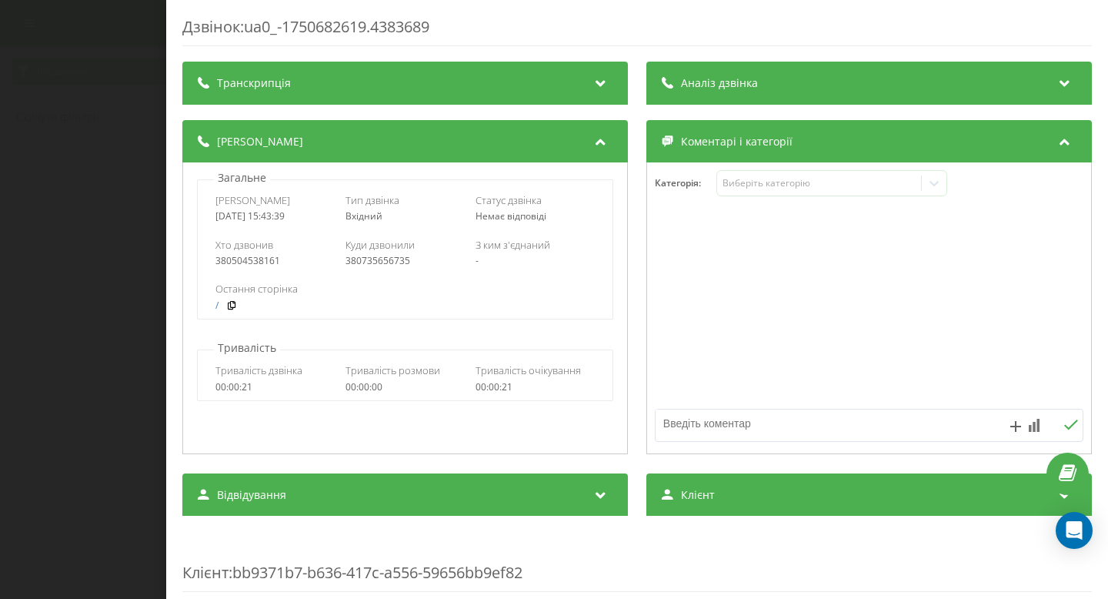 Image resolution: width=1108 pixels, height=599 pixels. I want to click on p: Загальне, so click(242, 178).